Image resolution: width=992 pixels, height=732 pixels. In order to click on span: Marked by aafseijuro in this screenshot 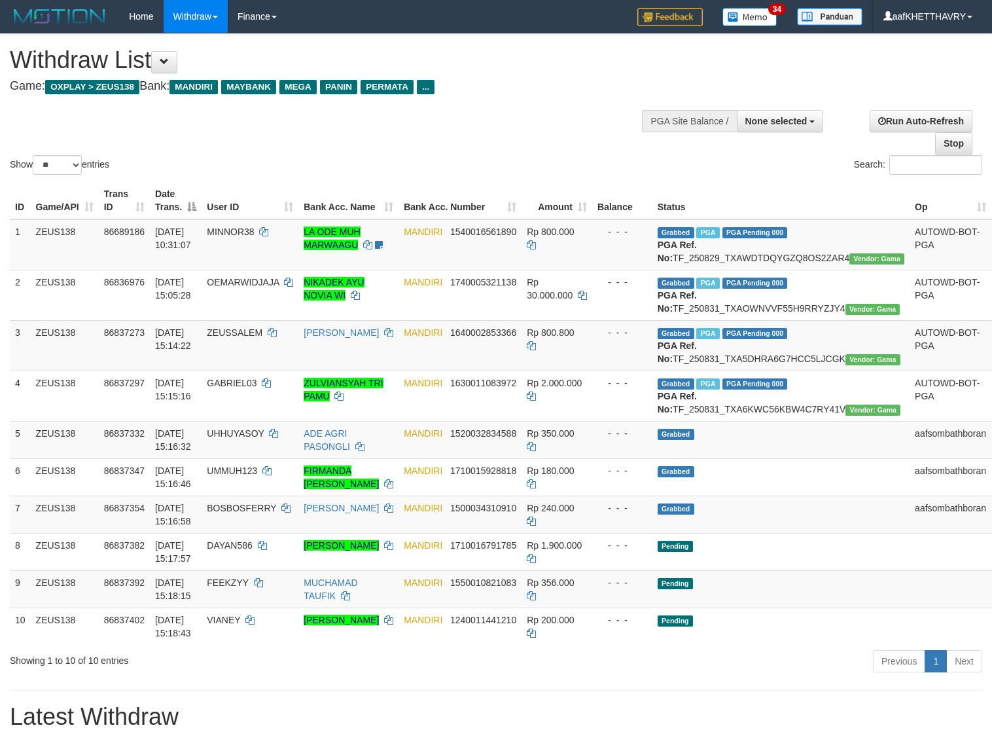, I will do `click(708, 283)`.